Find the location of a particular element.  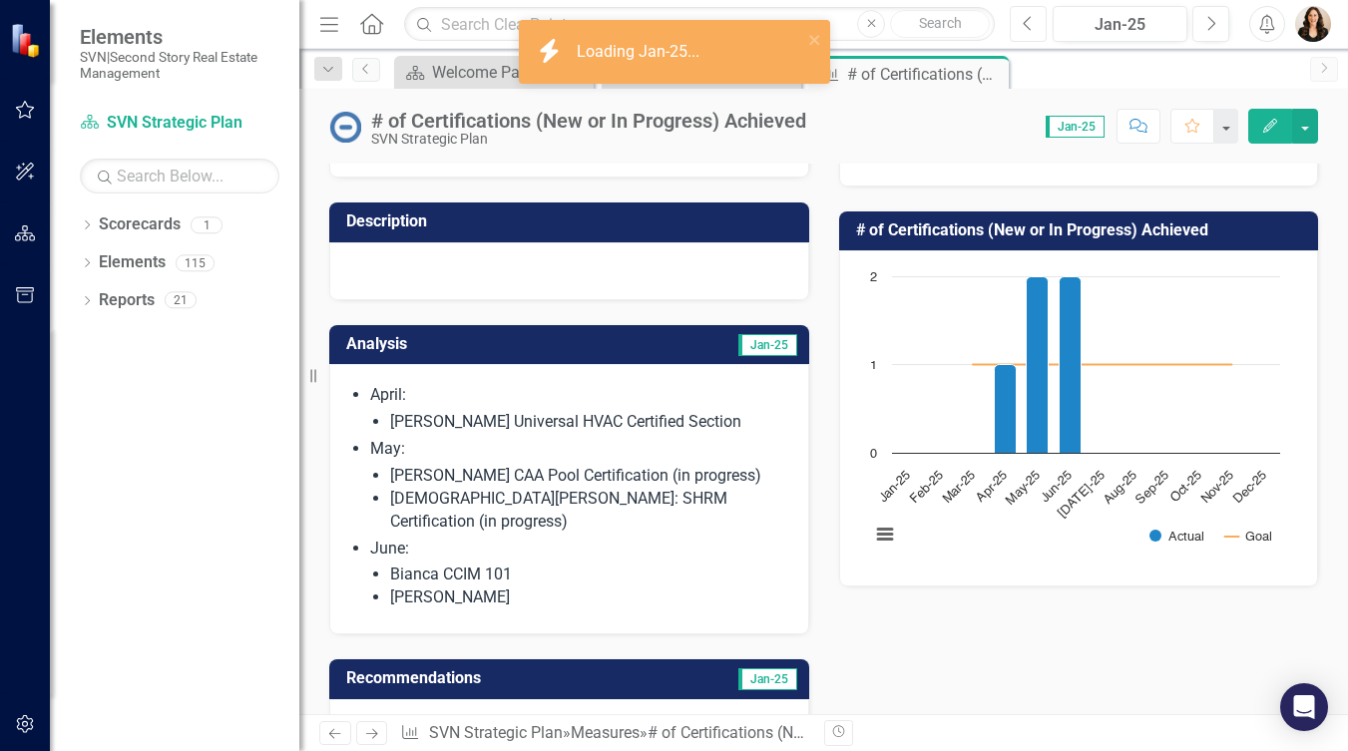

button: Show Goal is located at coordinates (1248, 536).